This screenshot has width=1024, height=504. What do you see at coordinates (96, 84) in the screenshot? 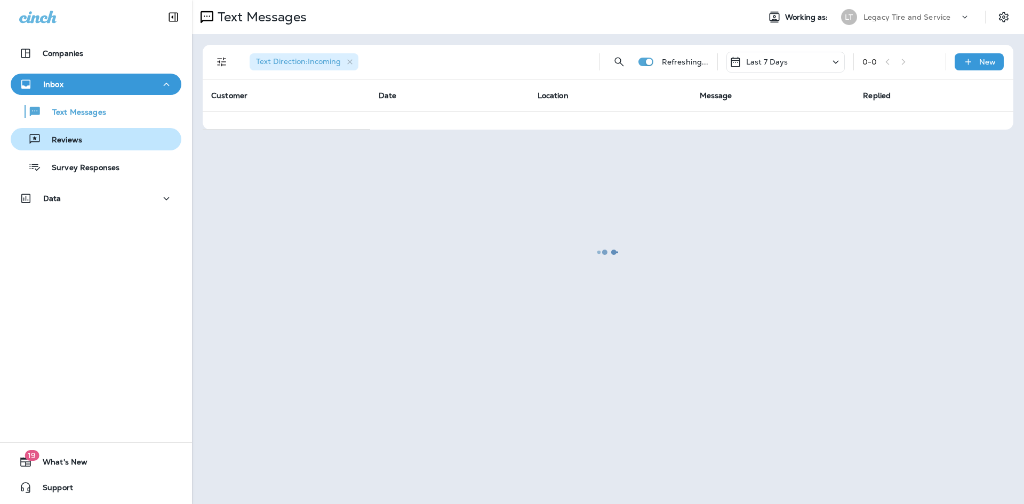
I see `button: Inbox` at bounding box center [96, 84].